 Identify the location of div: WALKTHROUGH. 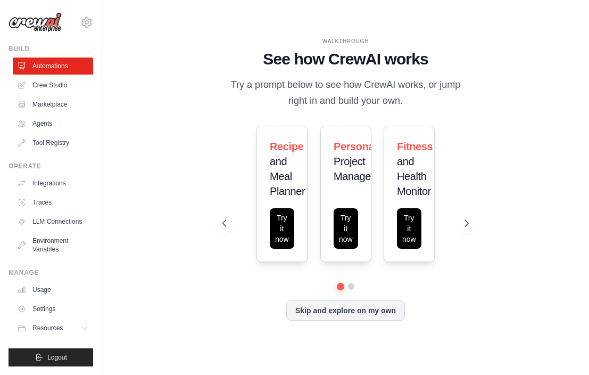
(346, 41).